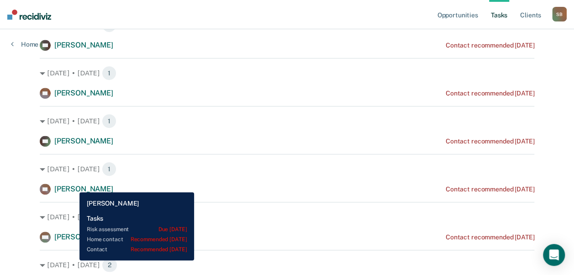 Image resolution: width=574 pixels, height=275 pixels. I want to click on div: S B, so click(560, 14).